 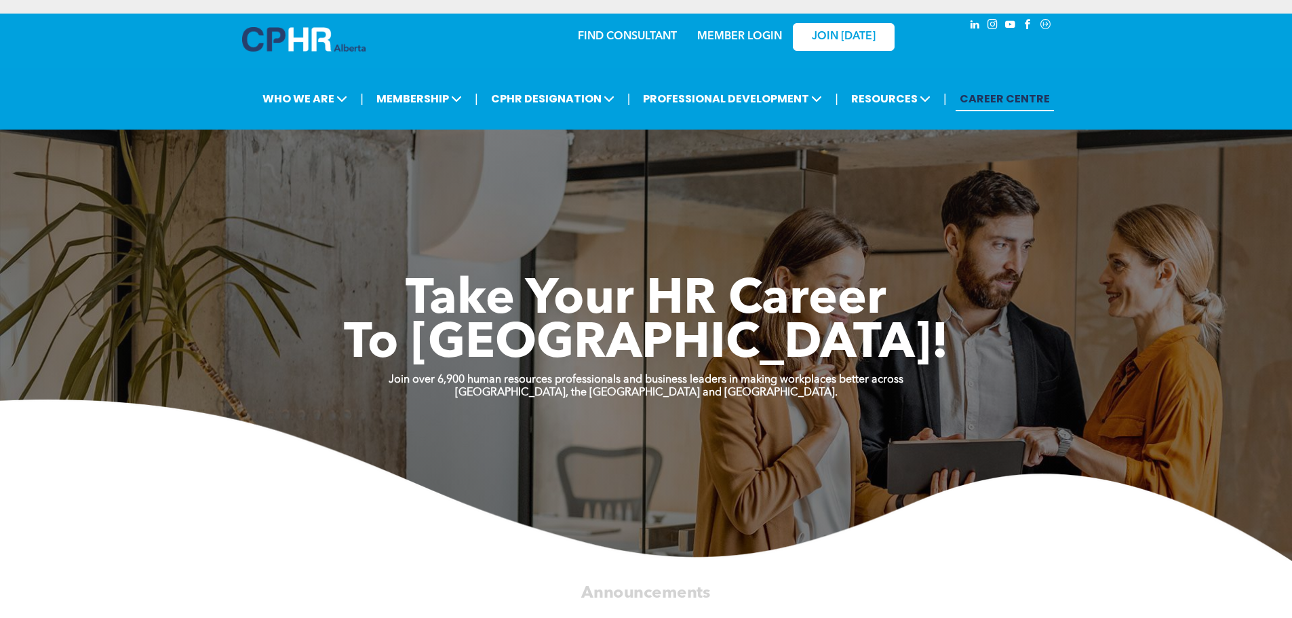 What do you see at coordinates (733, 98) in the screenshot?
I see `span: PROFESSIONAL DEVELOPMENT` at bounding box center [733, 98].